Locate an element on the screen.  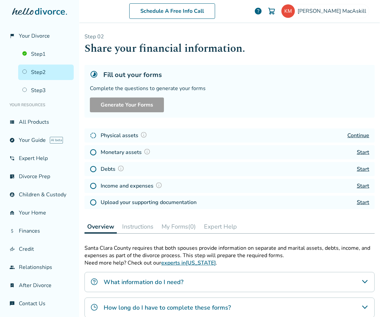
span: view_list is located at coordinates (12, 122).